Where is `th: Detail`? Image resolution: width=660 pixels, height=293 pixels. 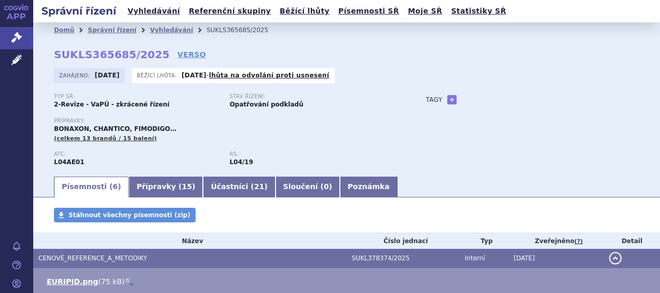 th: Detail is located at coordinates (632, 241).